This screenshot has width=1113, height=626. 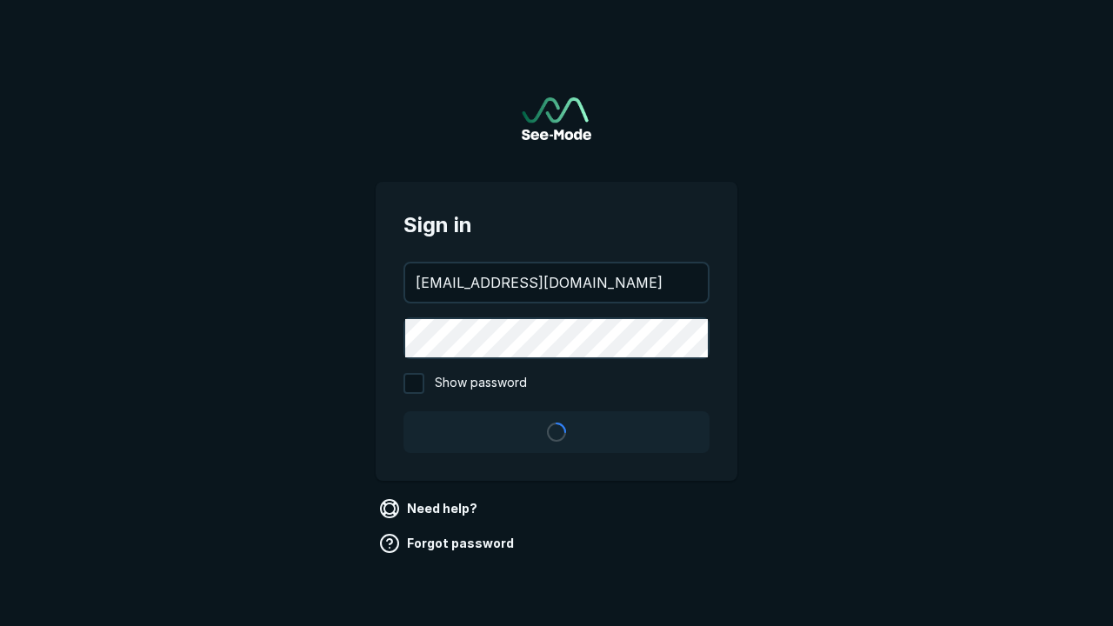 What do you see at coordinates (557, 225) in the screenshot?
I see `span: Sign in` at bounding box center [557, 225].